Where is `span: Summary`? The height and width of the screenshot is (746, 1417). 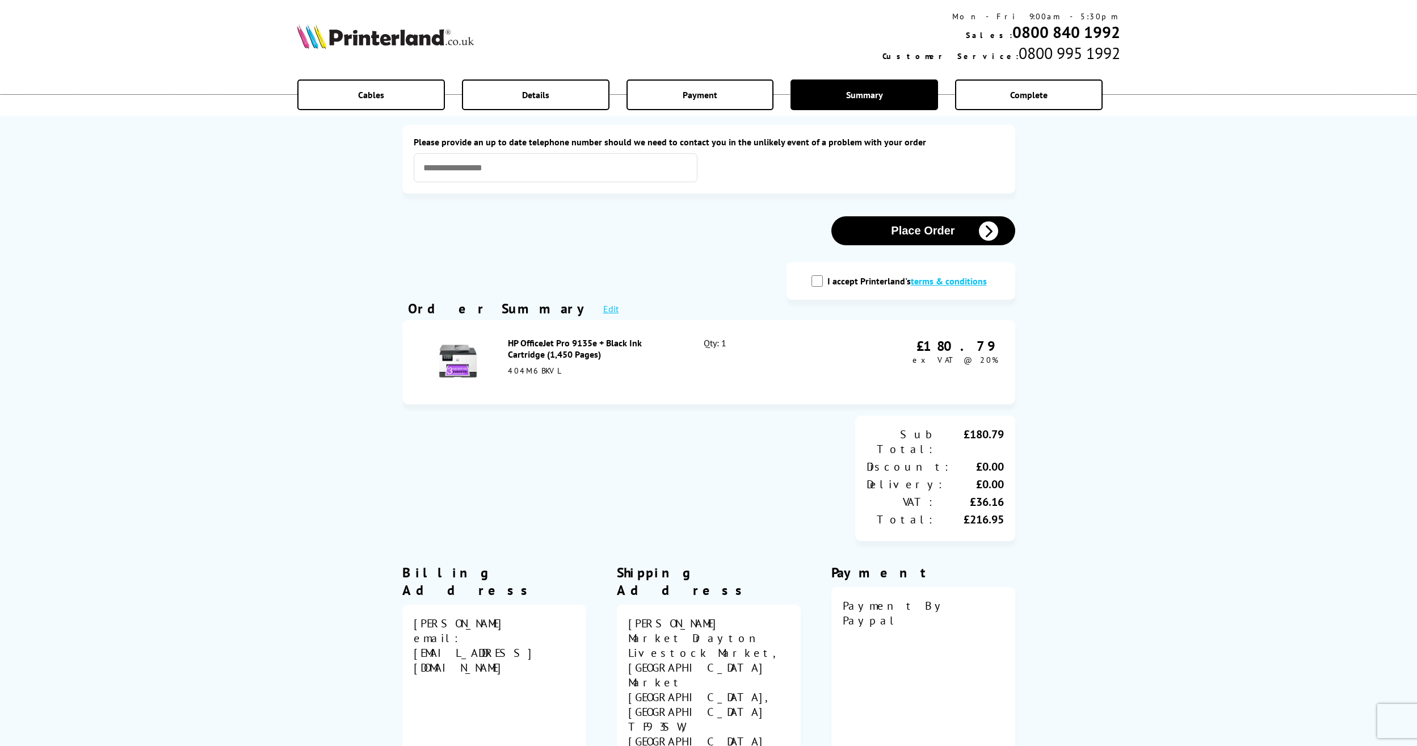
span: Summary is located at coordinates (864, 95).